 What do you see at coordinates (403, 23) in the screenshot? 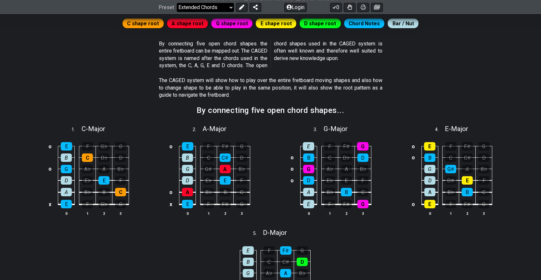
I see `span: Bar / Nut` at bounding box center [403, 23].